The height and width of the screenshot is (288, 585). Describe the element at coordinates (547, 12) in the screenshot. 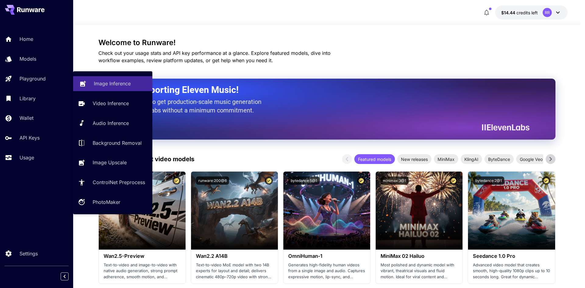

I see `div: RR` at that location.